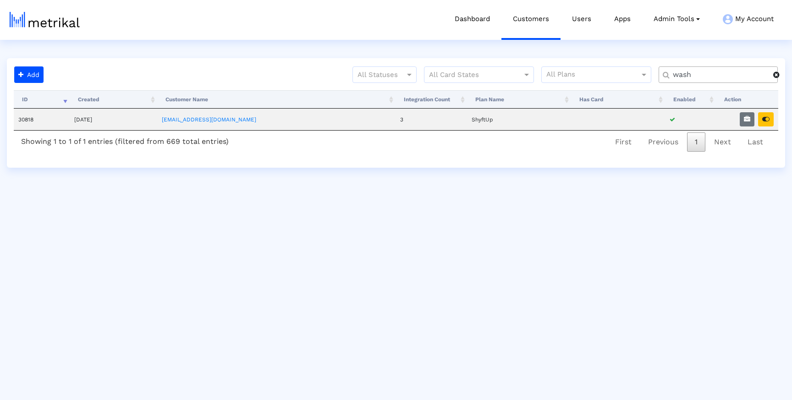 The height and width of the screenshot is (400, 792). What do you see at coordinates (42, 99) in the screenshot?
I see `th: ID: activate to sort column ascending` at bounding box center [42, 99].